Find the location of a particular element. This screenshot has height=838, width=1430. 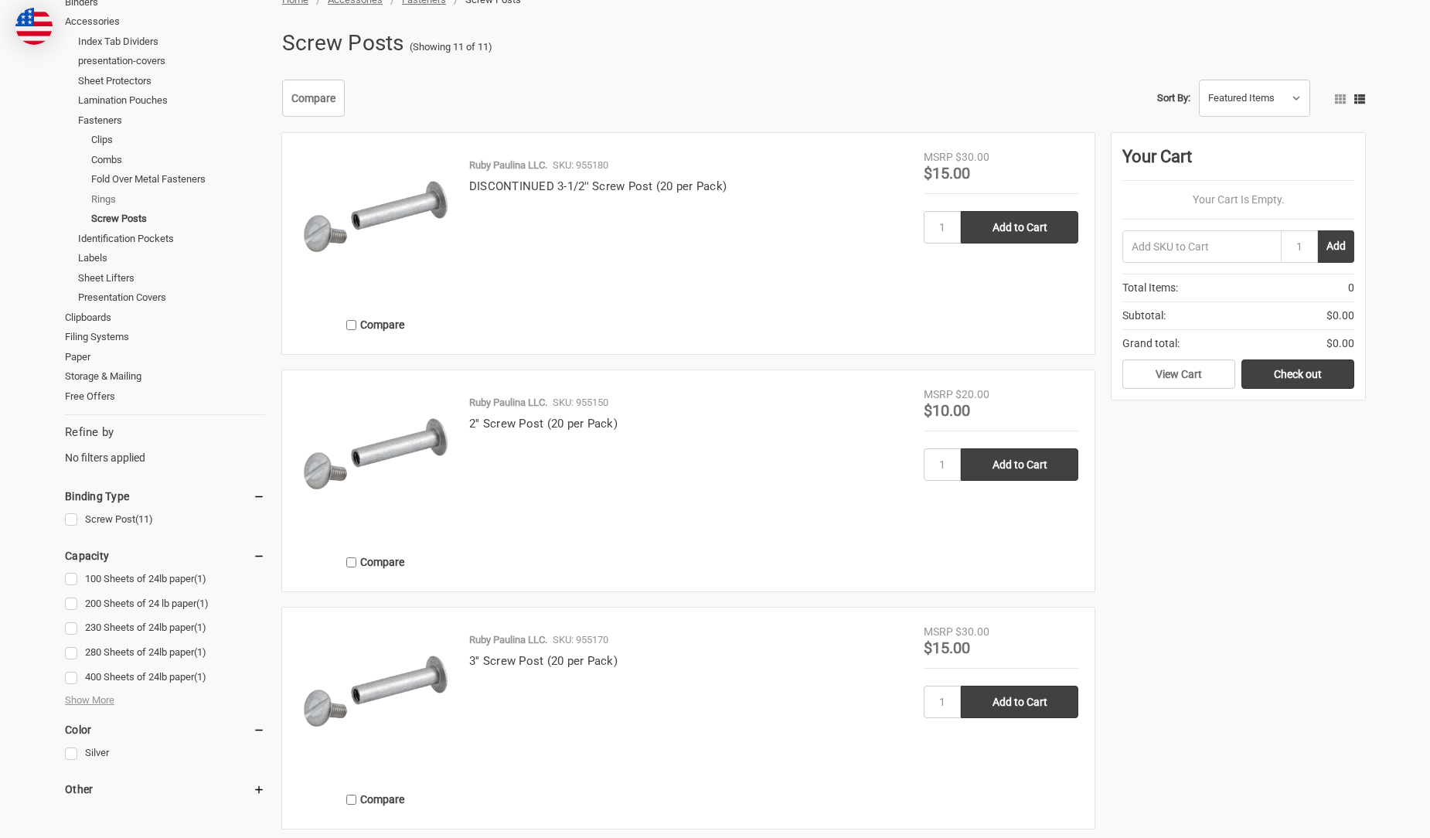

a: Silver is located at coordinates (165, 753).